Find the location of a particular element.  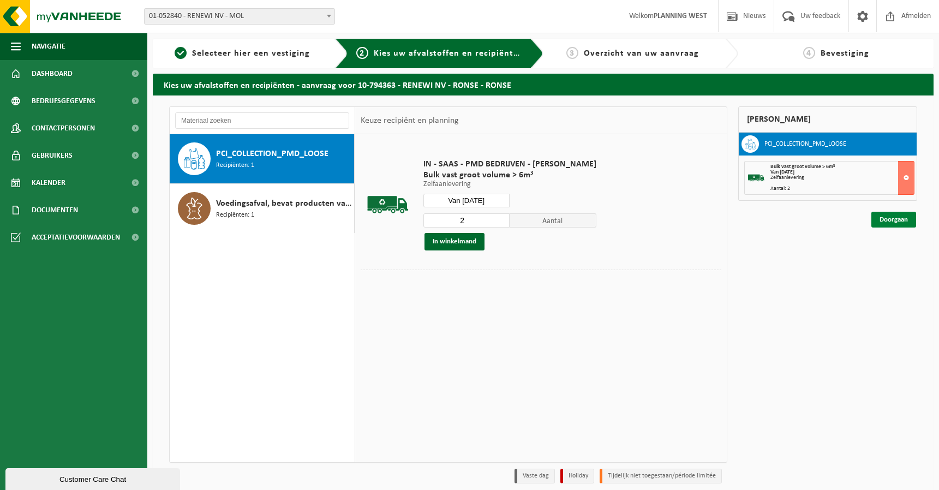

span: 3 is located at coordinates (572, 53).